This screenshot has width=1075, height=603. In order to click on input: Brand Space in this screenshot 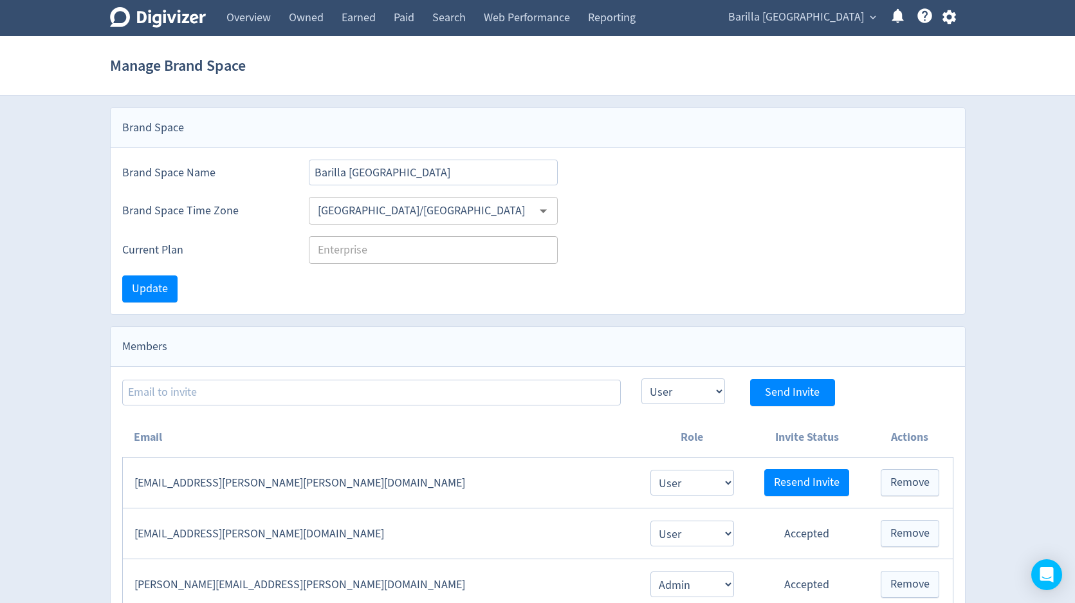, I will do `click(434, 172)`.